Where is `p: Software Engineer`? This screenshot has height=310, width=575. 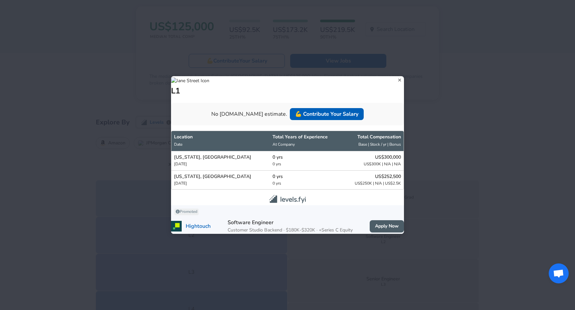 p: Software Engineer is located at coordinates (290, 222).